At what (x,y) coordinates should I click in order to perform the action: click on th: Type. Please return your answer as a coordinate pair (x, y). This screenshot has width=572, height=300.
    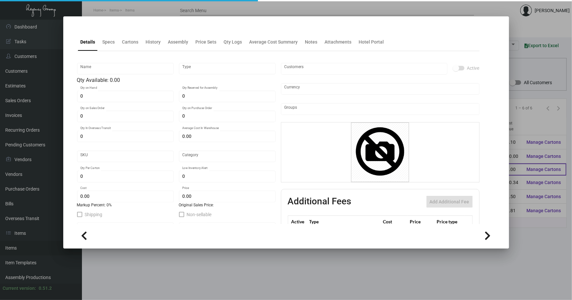
    Looking at the image, I should click on (344, 221).